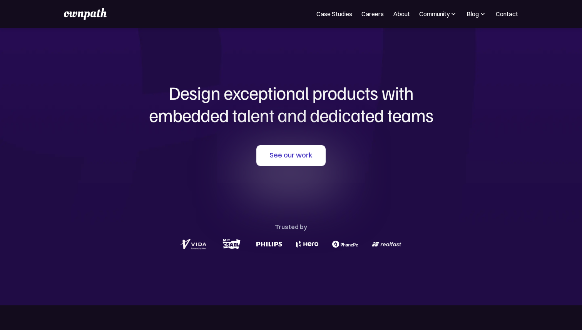 The width and height of the screenshot is (582, 330). What do you see at coordinates (291, 103) in the screenshot?
I see `h1: Design exceptional products with embedded talent and dedicated teams` at bounding box center [291, 103].